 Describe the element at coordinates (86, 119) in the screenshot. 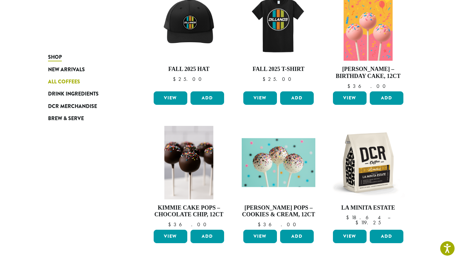

I see `a: Brew & Serve` at that location.